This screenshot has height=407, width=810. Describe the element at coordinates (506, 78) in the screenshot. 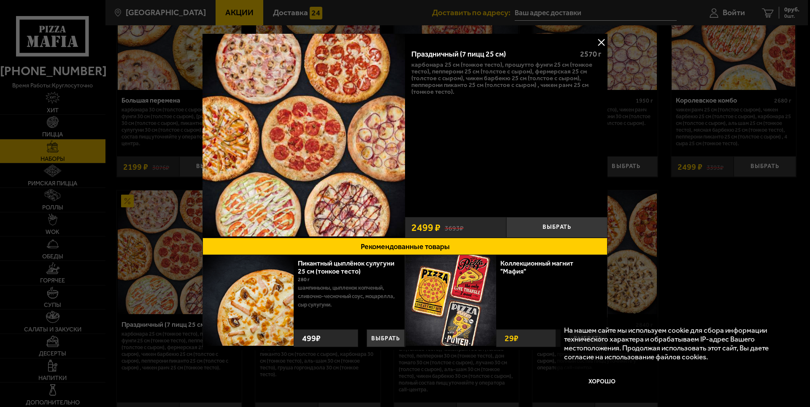

I see `p: Карбонара 25 см (тонкое тесто), Прошутто Фунги 25 см (тонкое тесто), Пепперони 25 см (толстое с с...` at that location.